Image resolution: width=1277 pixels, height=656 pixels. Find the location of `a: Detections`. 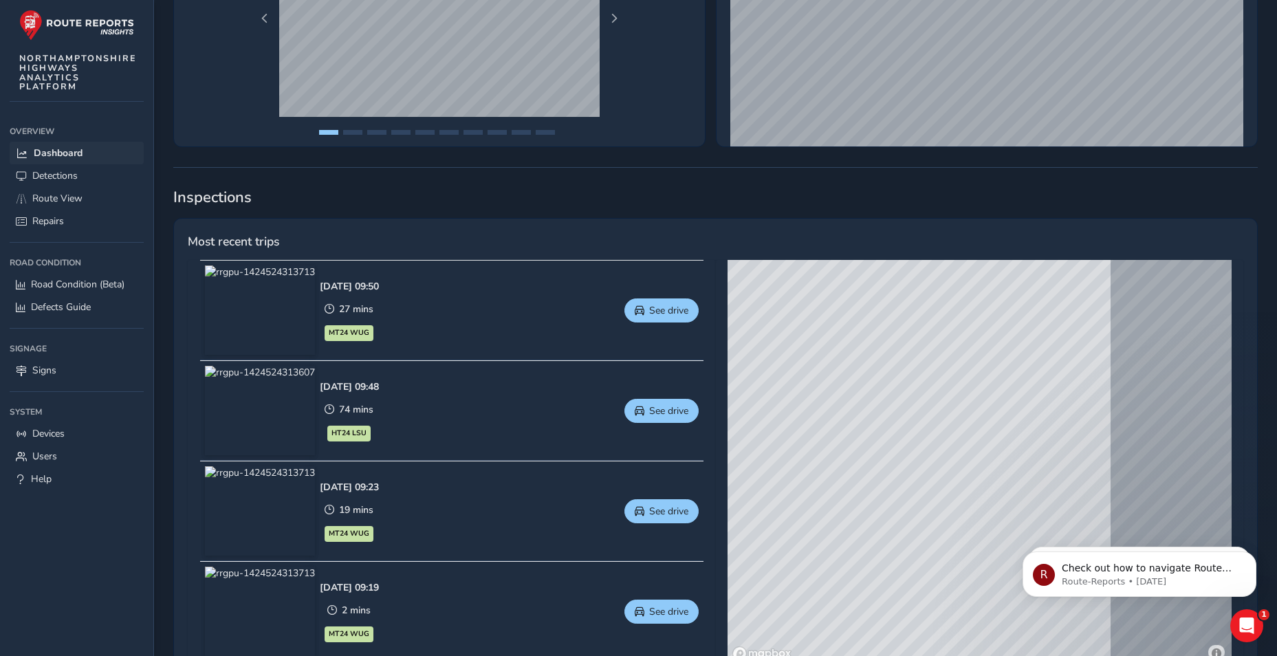

a: Detections is located at coordinates (76, 175).